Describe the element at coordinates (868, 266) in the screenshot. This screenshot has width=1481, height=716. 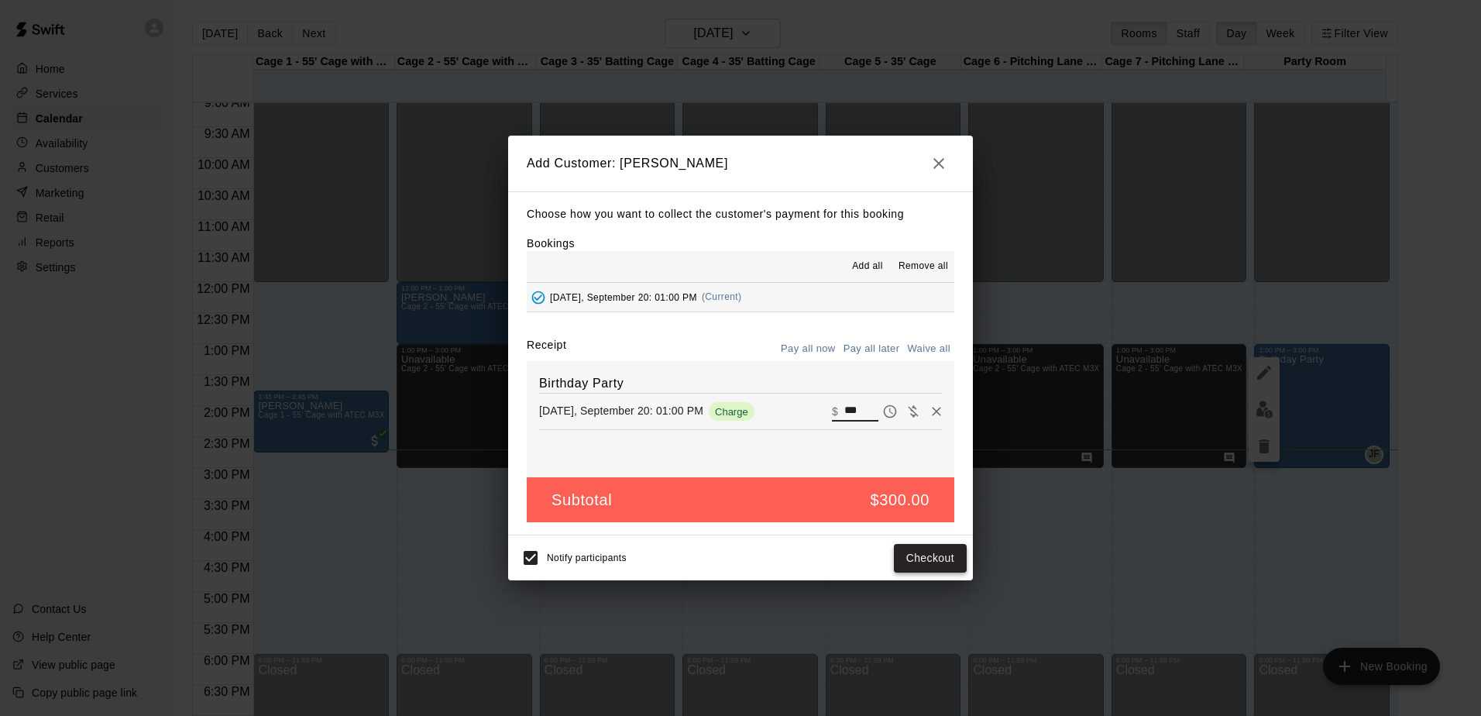
I see `button: Add all` at that location.